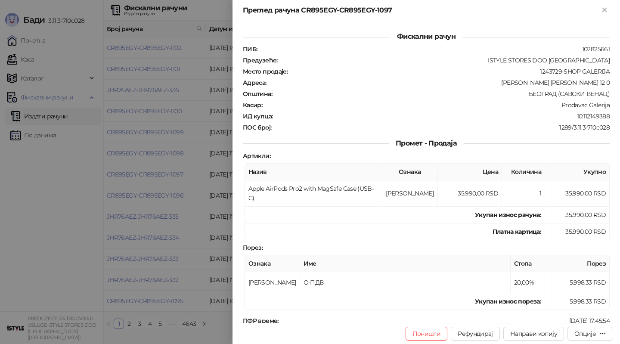  I want to click on div: Преглед рачуна CR895EGY-CR895EGY-1097, so click(421, 10).